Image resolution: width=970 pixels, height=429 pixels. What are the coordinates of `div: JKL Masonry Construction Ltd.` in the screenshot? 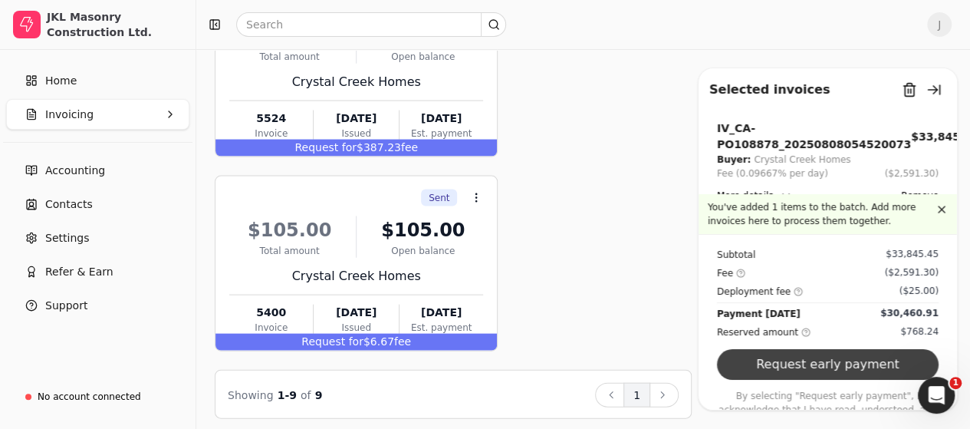 It's located at (114, 25).